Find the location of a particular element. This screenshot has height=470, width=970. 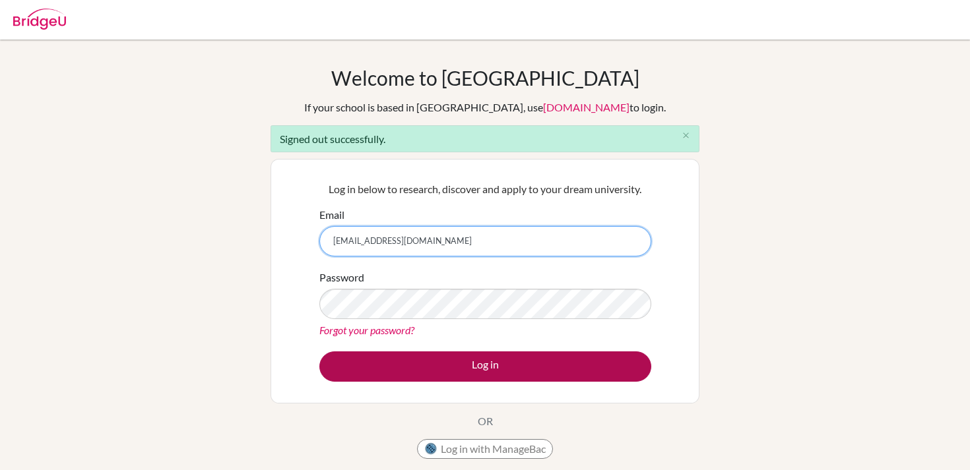

p: Log in below to research, discover and apply to your dream university. is located at coordinates (485, 189).